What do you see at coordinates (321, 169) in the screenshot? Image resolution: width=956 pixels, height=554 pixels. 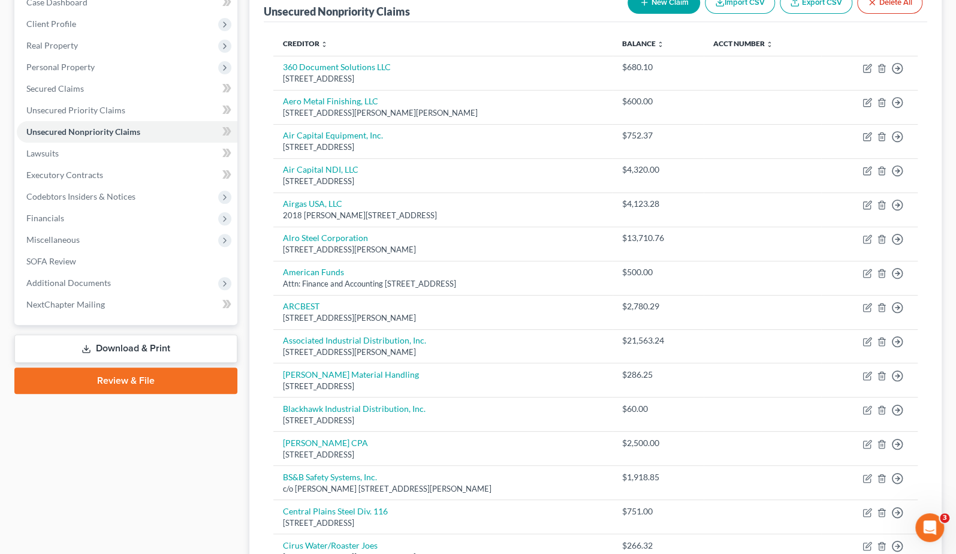 I see `a: Air Capital NDI, LLC` at bounding box center [321, 169].